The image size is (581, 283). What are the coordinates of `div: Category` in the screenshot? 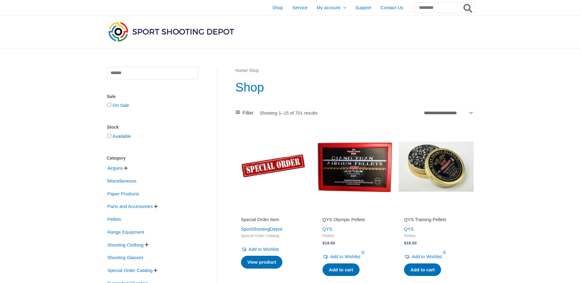 It's located at (152, 158).